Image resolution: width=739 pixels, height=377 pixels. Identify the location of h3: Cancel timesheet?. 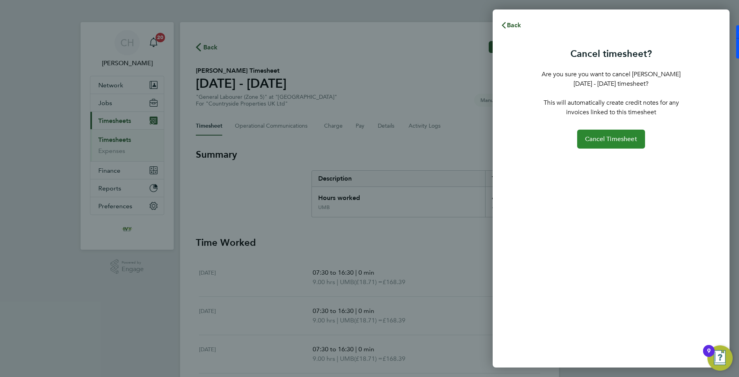
(611, 54).